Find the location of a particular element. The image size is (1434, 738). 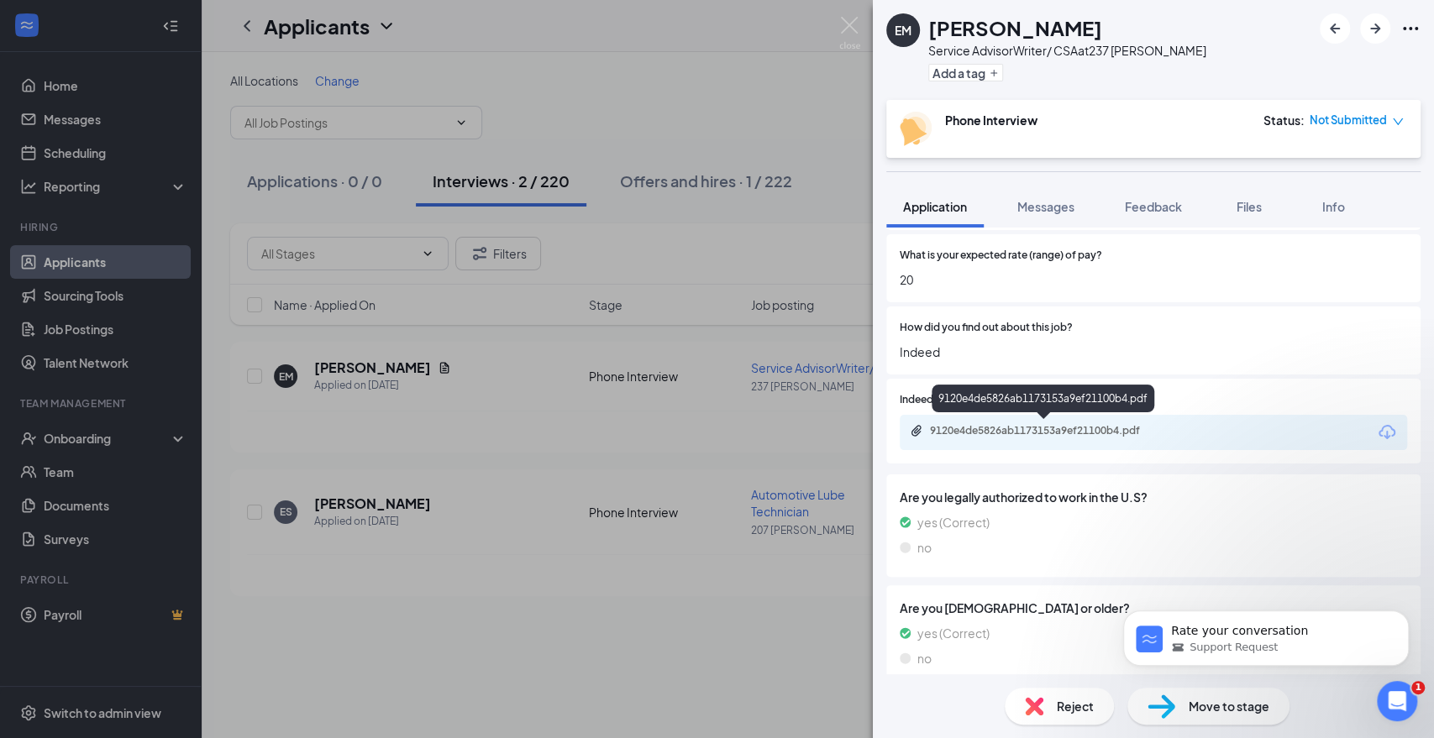

img: Profile image for Fin is located at coordinates (51, 64).